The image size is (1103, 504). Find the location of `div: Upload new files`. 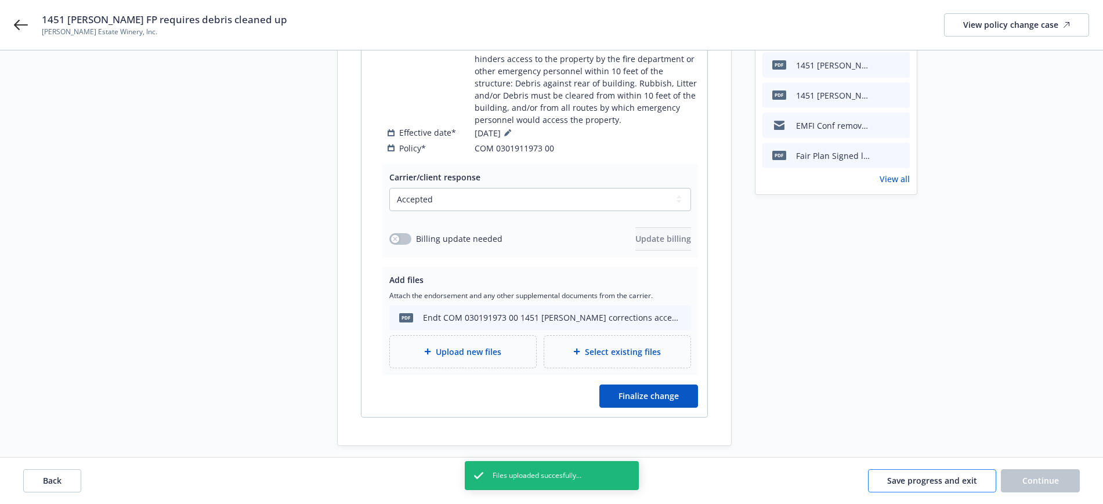

div: Upload new files is located at coordinates (463, 352).